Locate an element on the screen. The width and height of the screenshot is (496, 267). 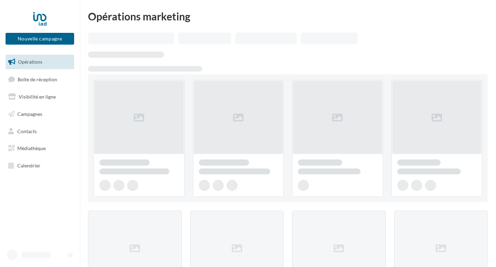
button: Nouvelle campagne is located at coordinates (40, 39).